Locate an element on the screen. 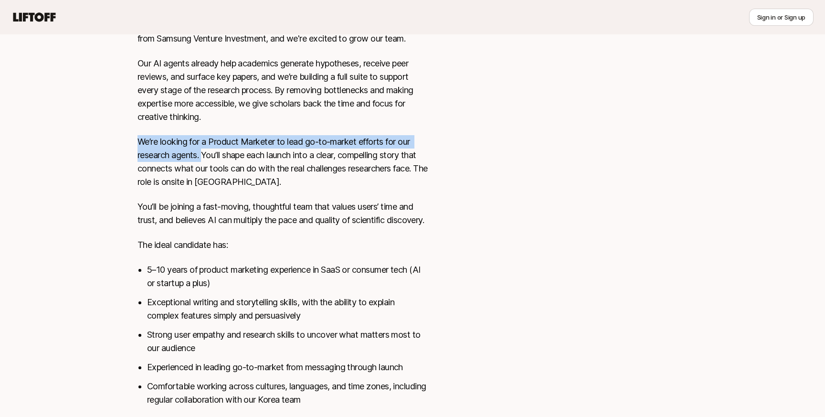  li: Experienced in leading go-to-market from messaging through launch is located at coordinates (287, 367).